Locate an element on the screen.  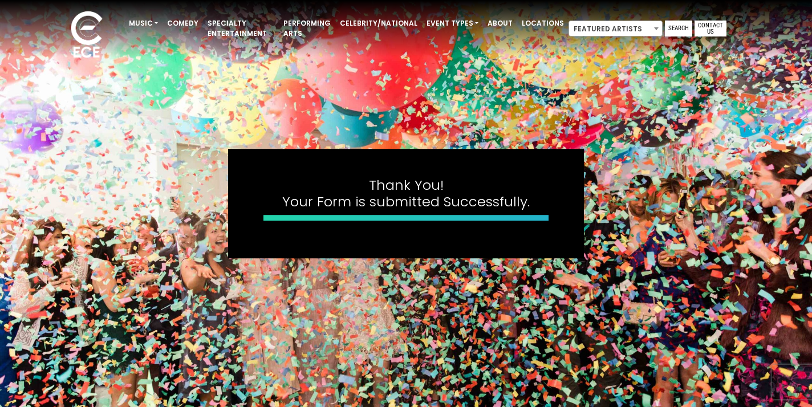
a: Event Types is located at coordinates (452, 23).